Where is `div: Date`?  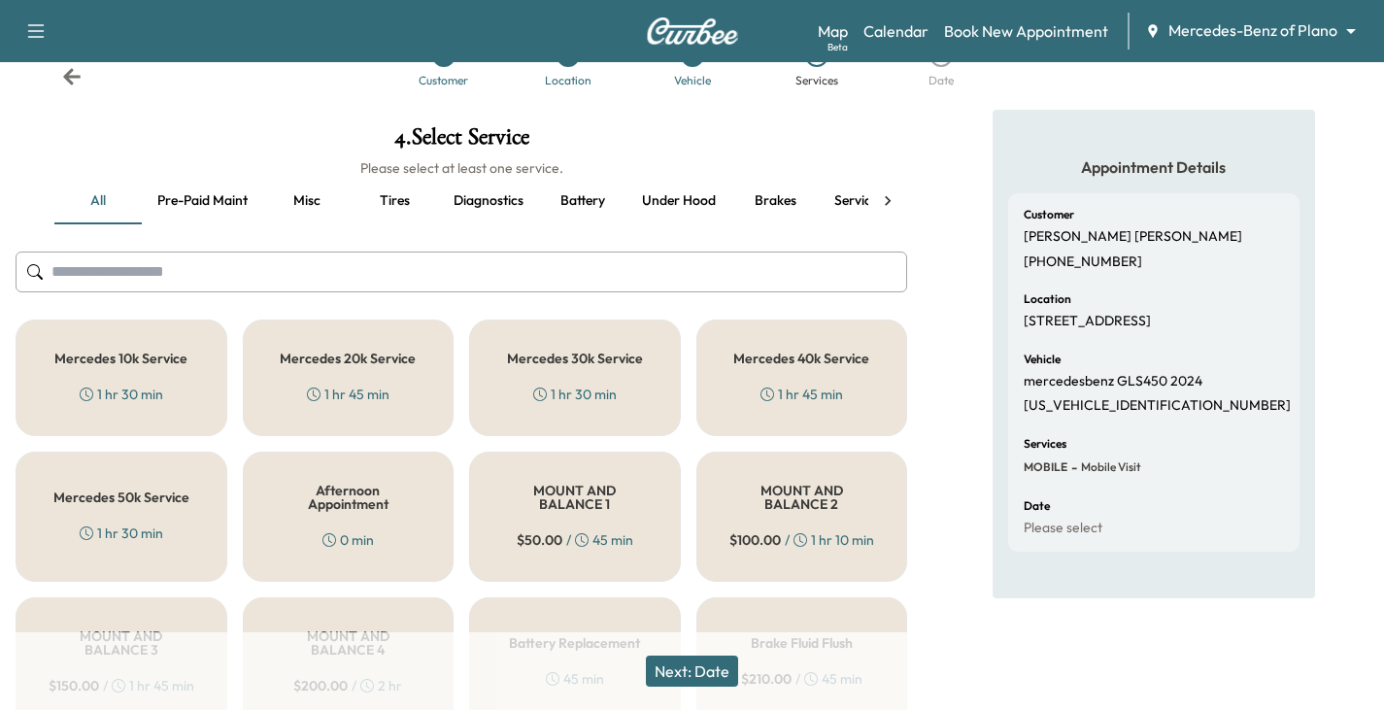
div: Date is located at coordinates (941, 81).